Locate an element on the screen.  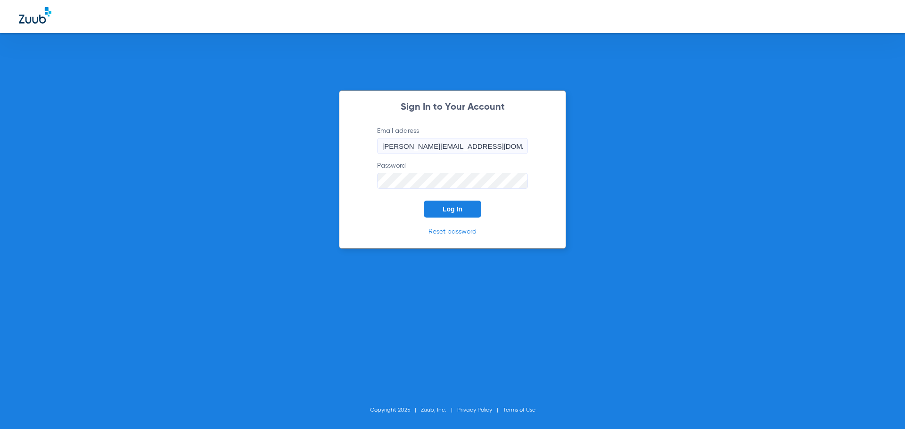
input: Email address is located at coordinates (452, 146).